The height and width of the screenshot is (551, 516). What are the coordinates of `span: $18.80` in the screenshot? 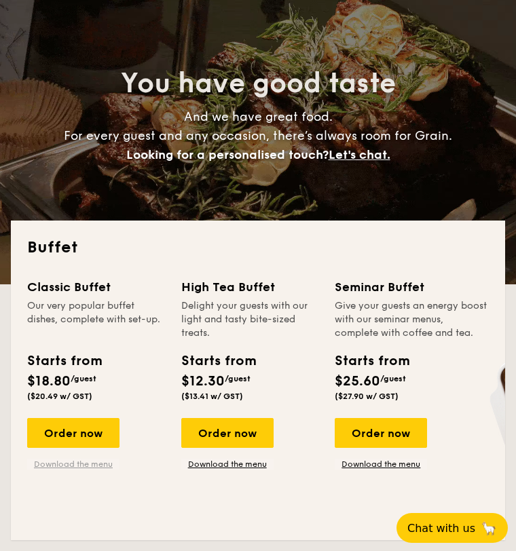 It's located at (49, 381).